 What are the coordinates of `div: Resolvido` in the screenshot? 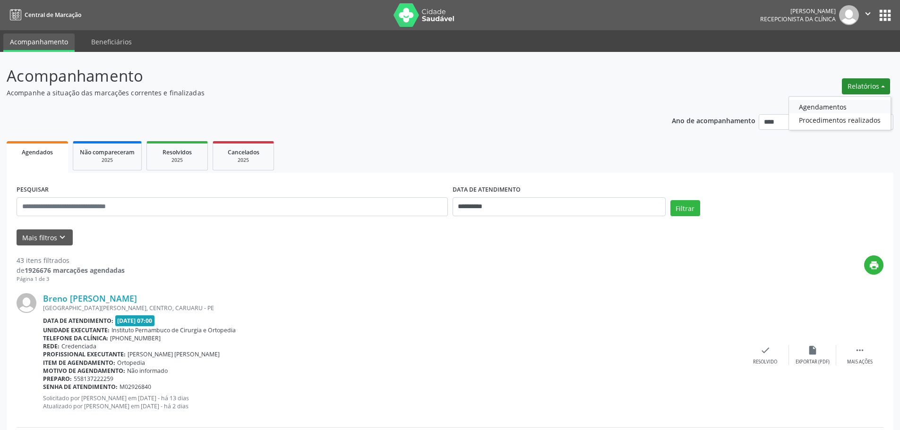 It's located at (765, 362).